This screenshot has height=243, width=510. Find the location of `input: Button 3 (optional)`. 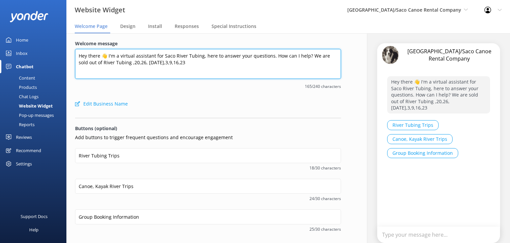

input: Button 3 (optional) is located at coordinates (208, 216).